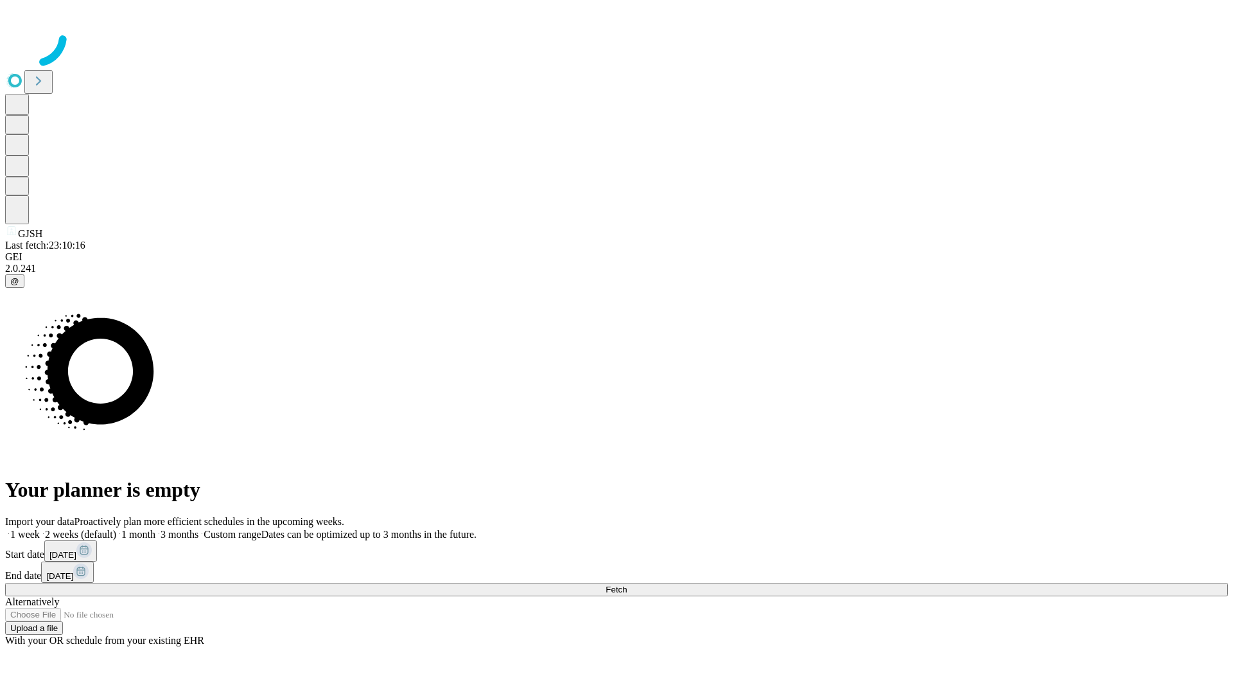 The width and height of the screenshot is (1233, 694). Describe the element at coordinates (616, 589) in the screenshot. I see `span: Fetch` at that location.